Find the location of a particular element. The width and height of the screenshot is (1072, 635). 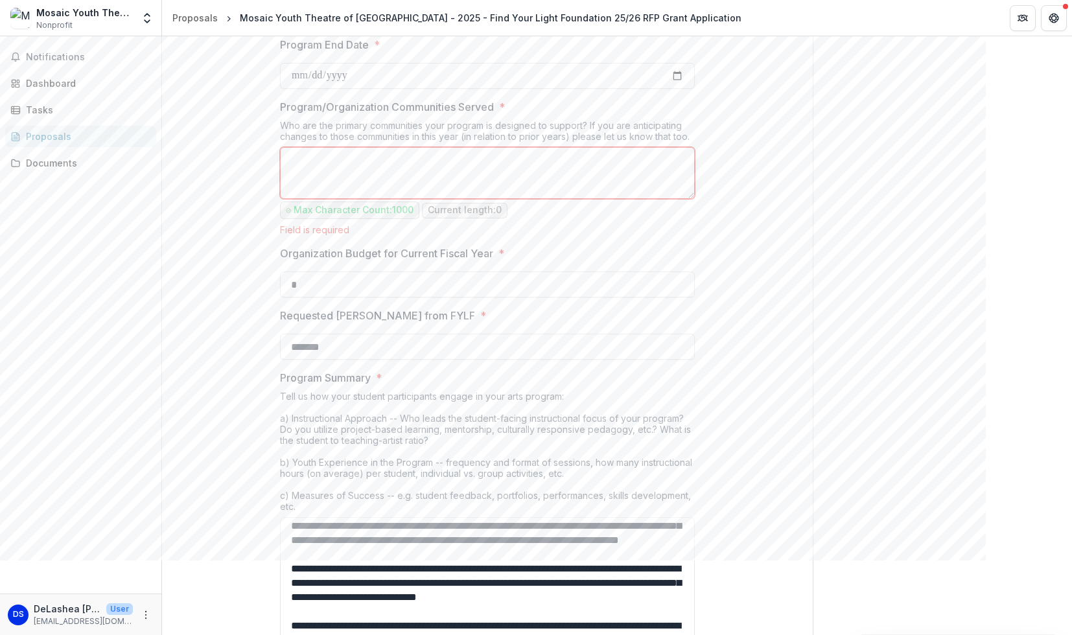

a: Tasks is located at coordinates (80, 110).